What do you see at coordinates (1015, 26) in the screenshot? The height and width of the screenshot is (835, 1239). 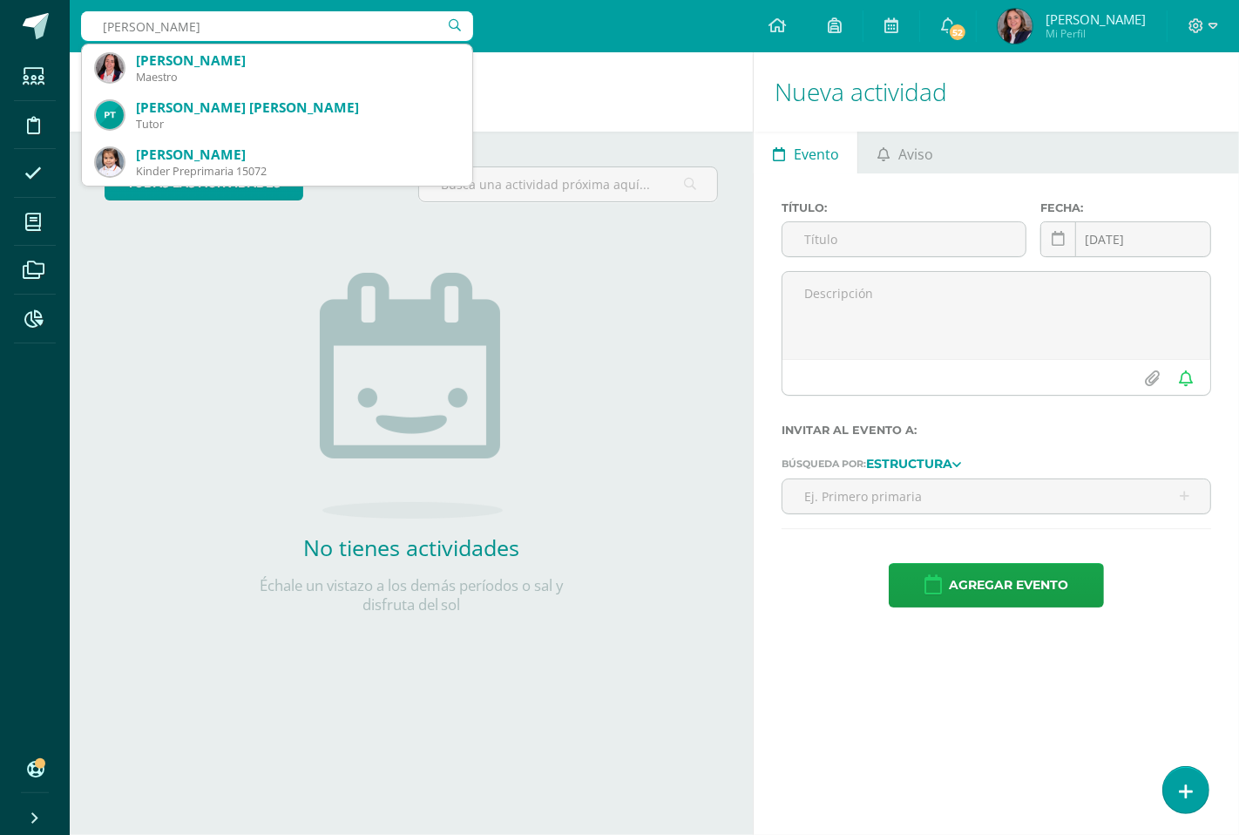 I see `img: 02931eb9dfe038bacbf7301e4bb6166e.png` at bounding box center [1015, 26].